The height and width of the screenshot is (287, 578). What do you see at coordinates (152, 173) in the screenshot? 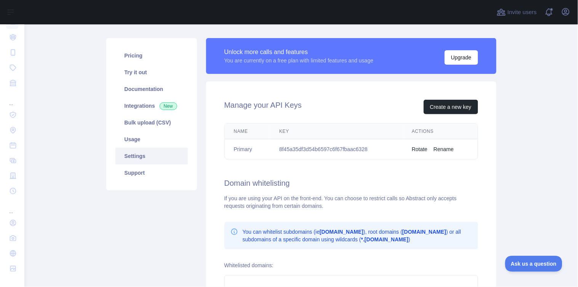
I see `a: Support` at bounding box center [152, 173].